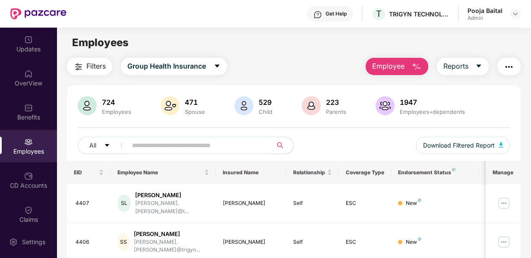 The height and width of the screenshot is (258, 531). I want to click on button: Filters, so click(89, 66).